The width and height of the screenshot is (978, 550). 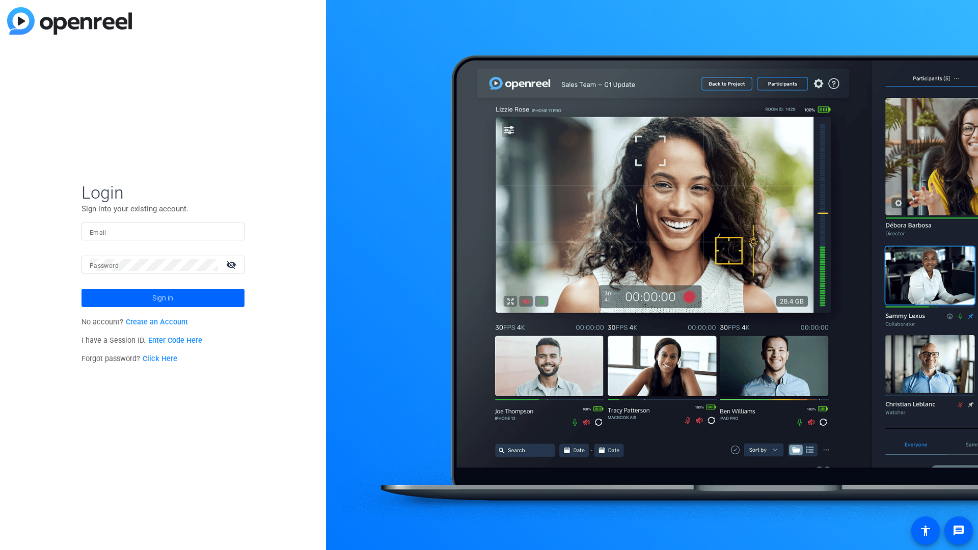 What do you see at coordinates (163, 298) in the screenshot?
I see `span: Sign in` at bounding box center [163, 298].